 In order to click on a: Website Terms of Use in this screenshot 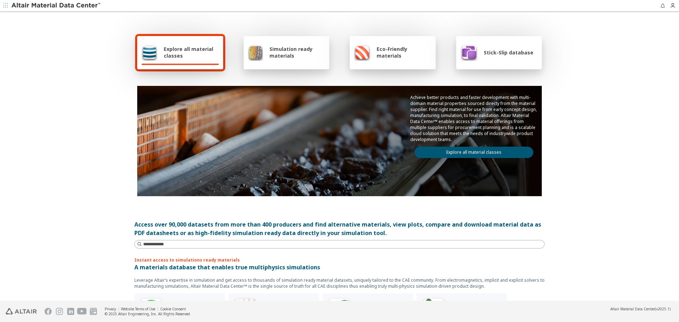, I will do `click(138, 309)`.